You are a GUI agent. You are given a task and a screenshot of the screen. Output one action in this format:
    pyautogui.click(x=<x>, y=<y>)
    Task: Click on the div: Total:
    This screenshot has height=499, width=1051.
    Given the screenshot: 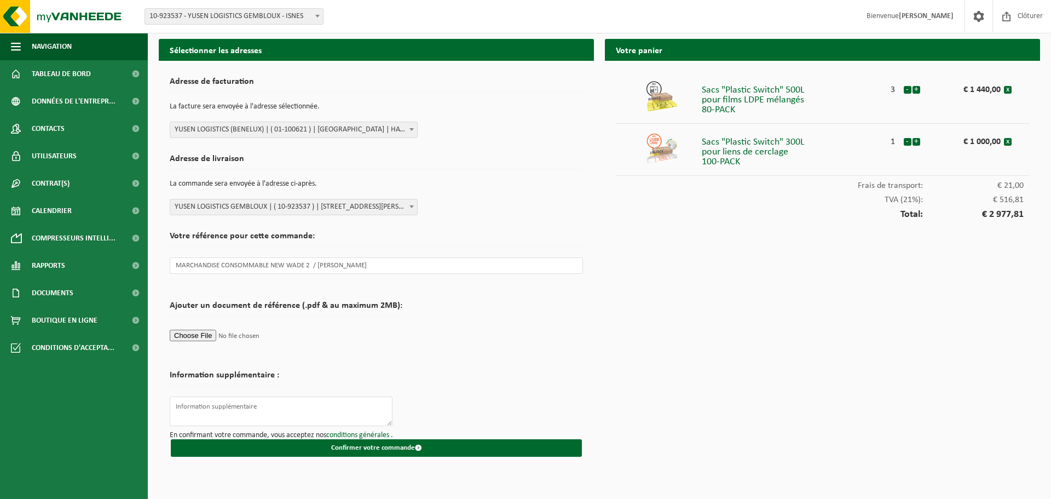 What is the action you would take?
    pyautogui.click(x=822, y=212)
    